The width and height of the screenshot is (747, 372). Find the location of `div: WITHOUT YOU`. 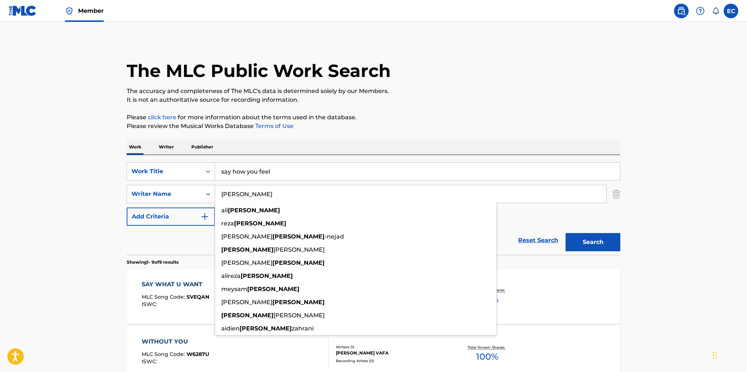

div: WITHOUT YOU is located at coordinates (175, 342).